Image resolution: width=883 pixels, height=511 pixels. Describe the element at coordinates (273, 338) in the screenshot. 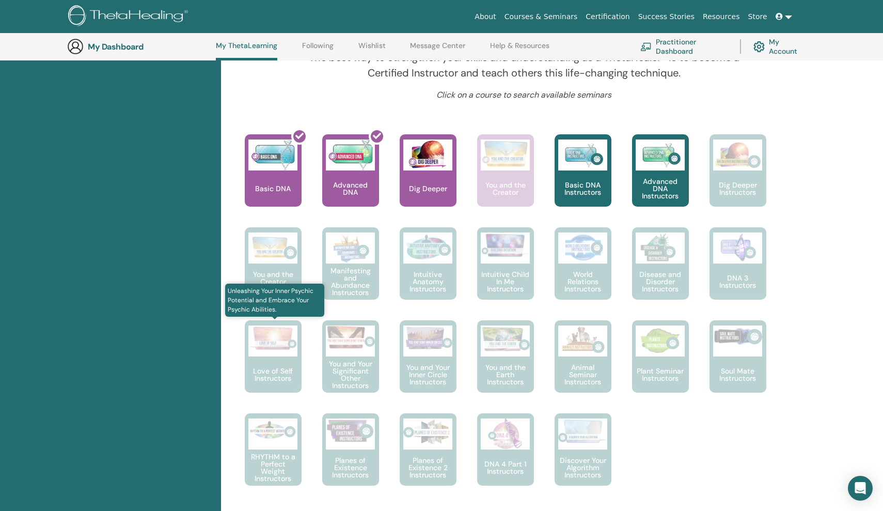

I see `img: Love of Self Instructors` at that location.